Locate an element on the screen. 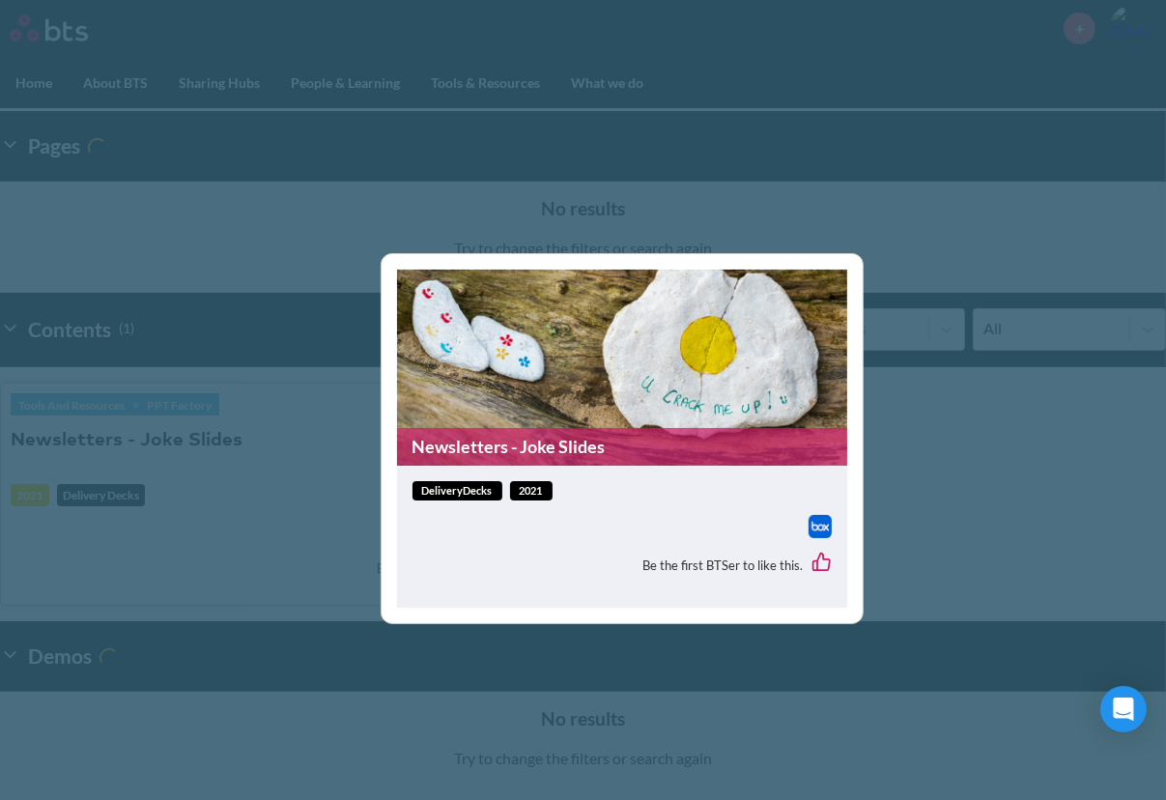 This screenshot has height=800, width=1166. a: Newsletters - Joke Slides is located at coordinates (622, 446).